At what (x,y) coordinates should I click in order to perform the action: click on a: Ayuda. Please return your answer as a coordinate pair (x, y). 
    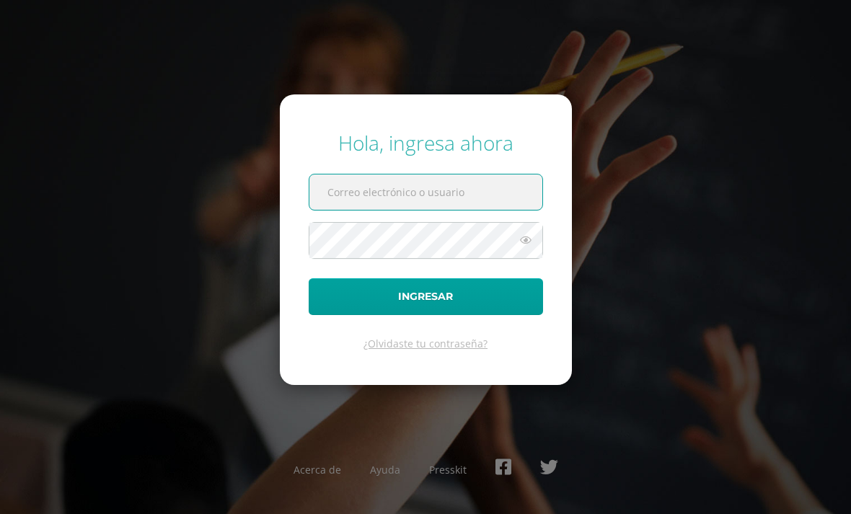
    Looking at the image, I should click on (385, 470).